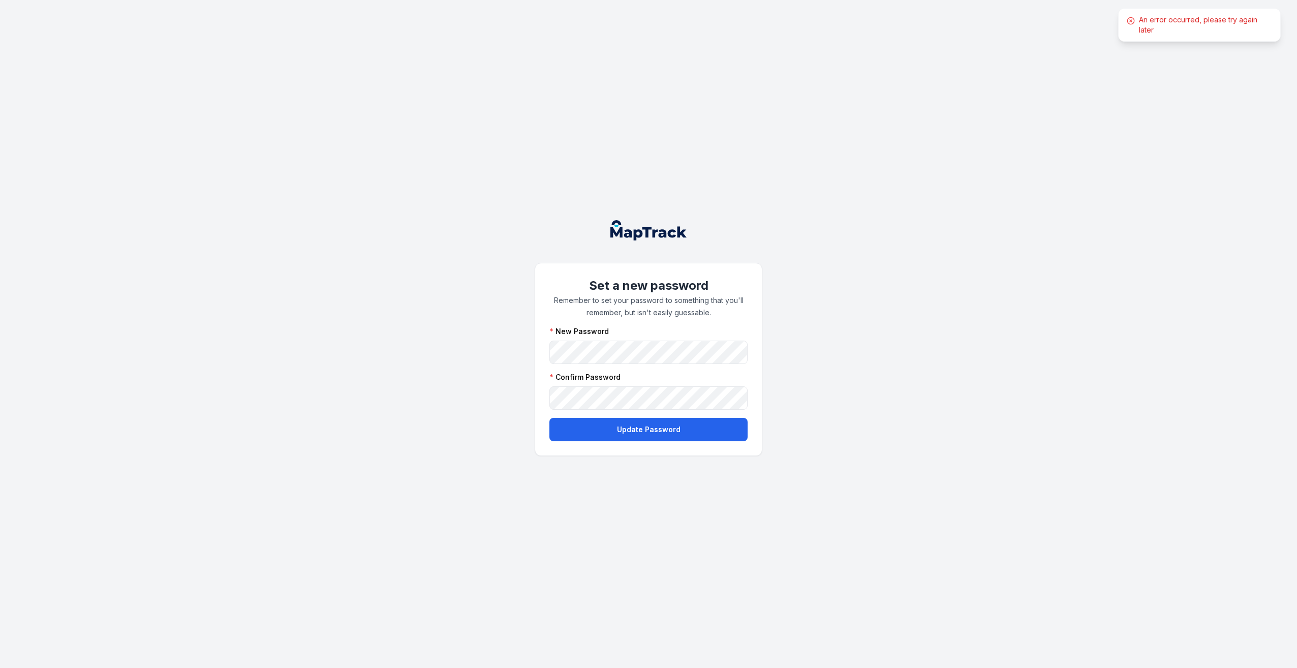 The height and width of the screenshot is (668, 1297). Describe the element at coordinates (585, 377) in the screenshot. I see `label: Confirm Password` at that location.